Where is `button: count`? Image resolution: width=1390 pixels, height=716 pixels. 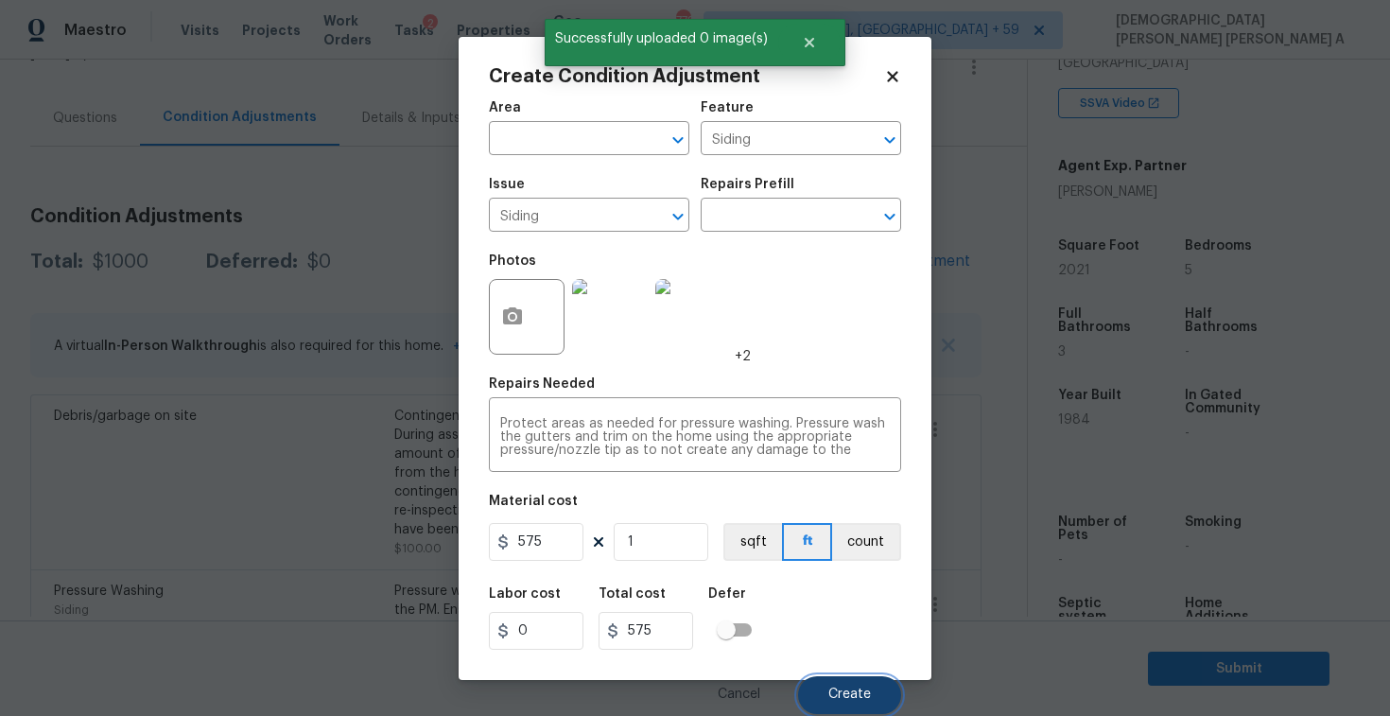
button: count is located at coordinates (866, 542).